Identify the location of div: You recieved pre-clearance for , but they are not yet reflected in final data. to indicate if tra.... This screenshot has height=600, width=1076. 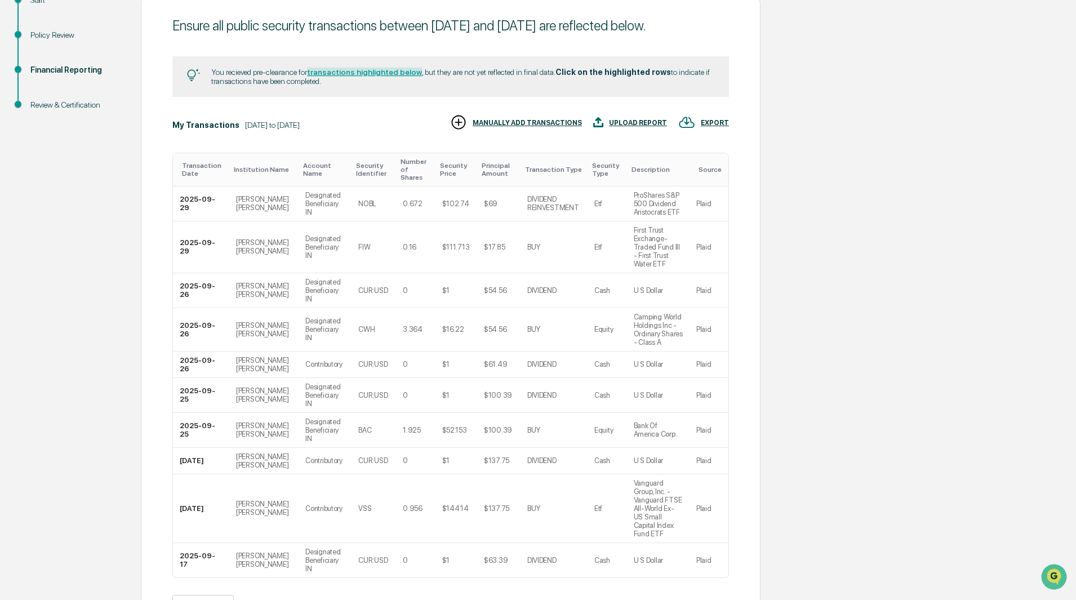
(463, 77).